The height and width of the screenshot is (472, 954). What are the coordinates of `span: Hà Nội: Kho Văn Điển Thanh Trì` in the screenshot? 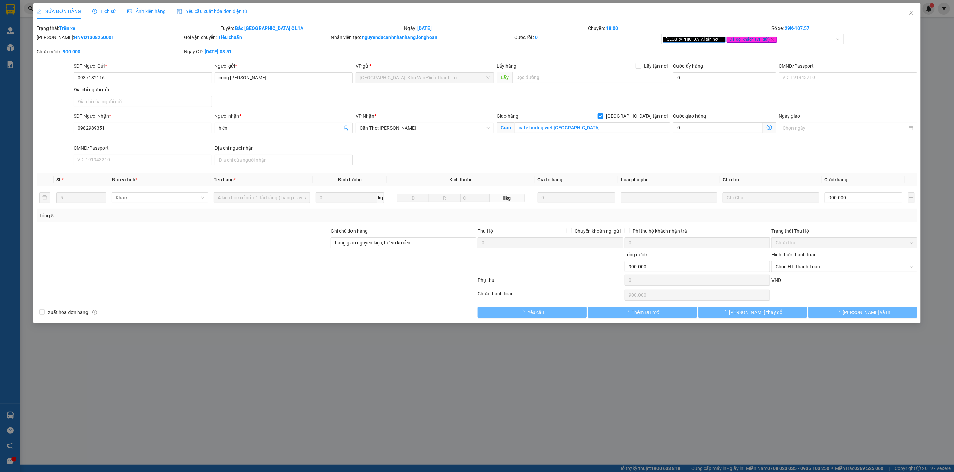 It's located at (425, 78).